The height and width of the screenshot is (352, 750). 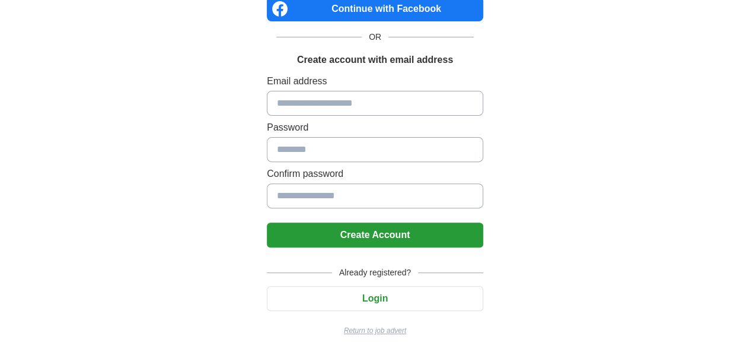 I want to click on h1: Create account with email address, so click(x=375, y=60).